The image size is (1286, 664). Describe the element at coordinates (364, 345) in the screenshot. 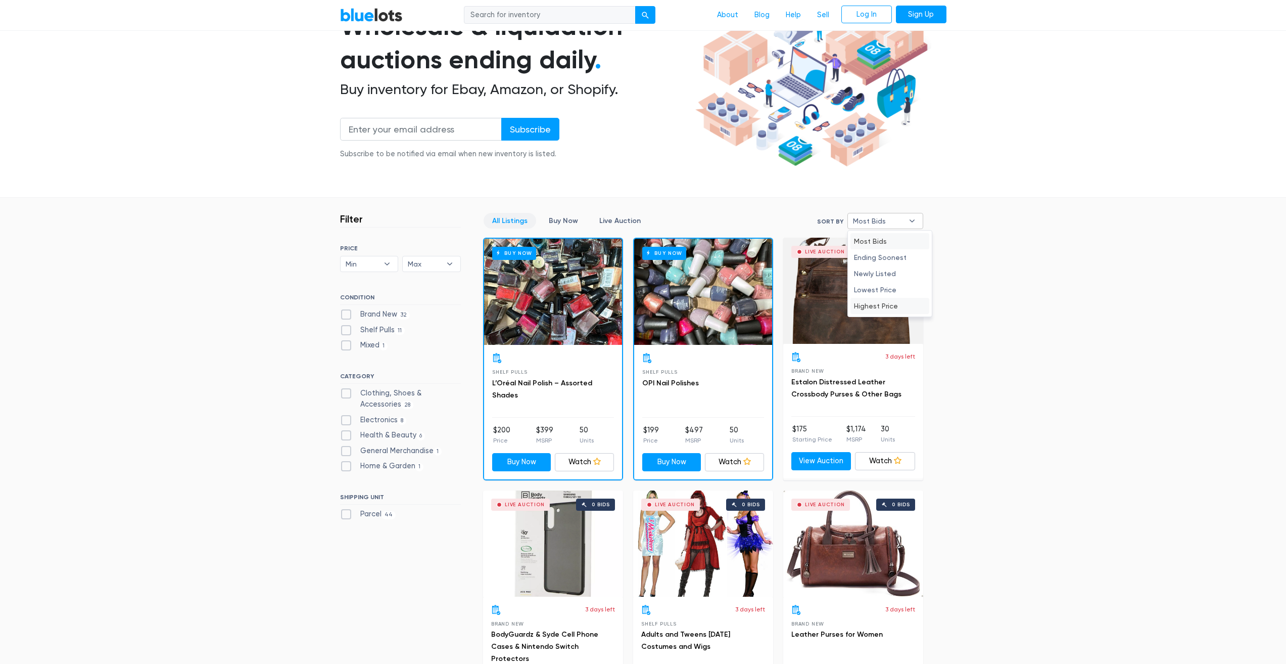

I see `label: Mixed` at that location.